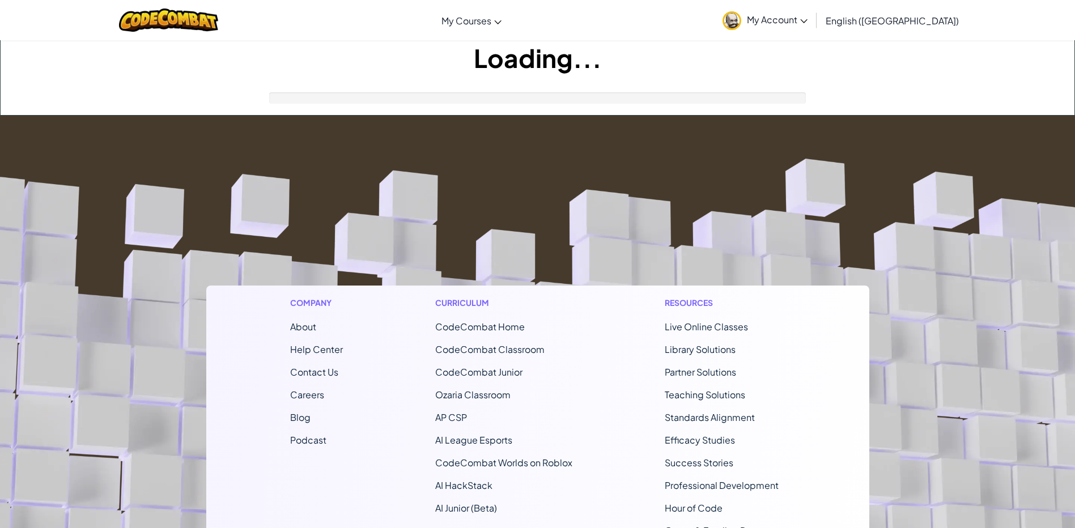 The width and height of the screenshot is (1075, 528). What do you see at coordinates (474, 440) in the screenshot?
I see `a: AI League Esports` at bounding box center [474, 440].